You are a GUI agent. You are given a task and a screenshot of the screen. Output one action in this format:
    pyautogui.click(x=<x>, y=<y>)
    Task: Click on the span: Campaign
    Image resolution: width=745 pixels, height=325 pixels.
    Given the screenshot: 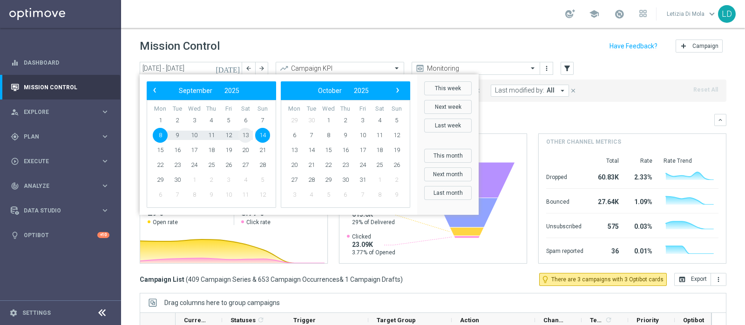 What is the action you would take?
    pyautogui.click(x=705, y=46)
    